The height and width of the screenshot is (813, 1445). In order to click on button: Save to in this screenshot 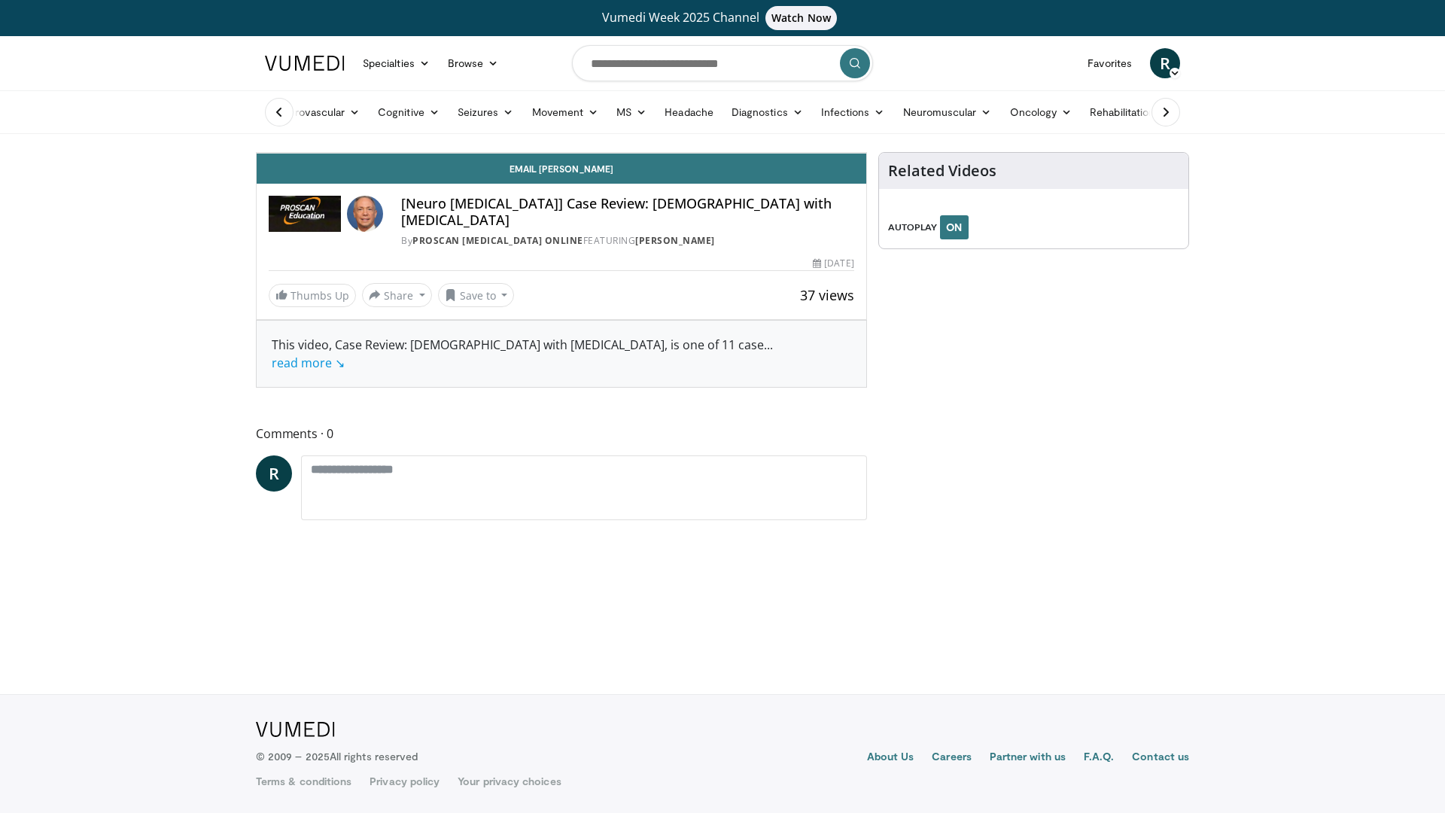, I will do `click(476, 295)`.